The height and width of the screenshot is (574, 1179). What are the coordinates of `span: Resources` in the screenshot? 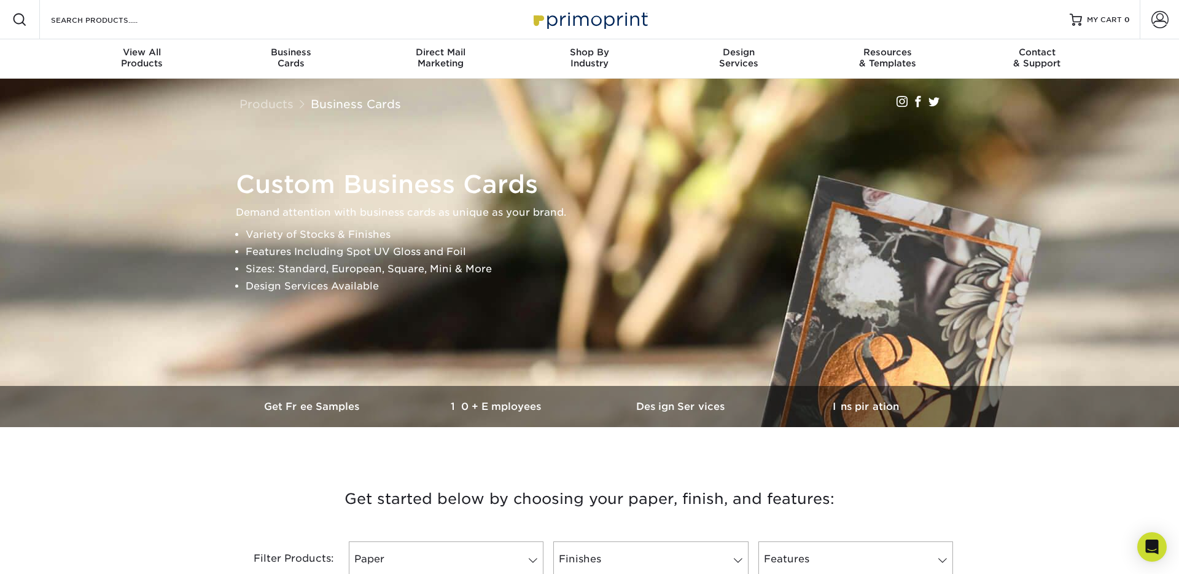 It's located at (888, 52).